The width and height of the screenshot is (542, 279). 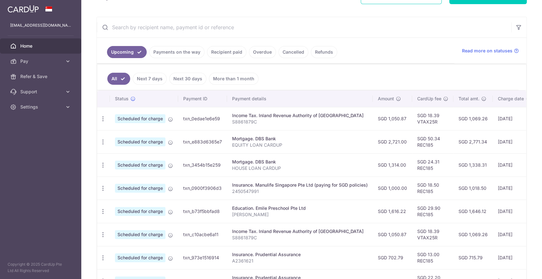 I want to click on span: Settings, so click(x=41, y=107).